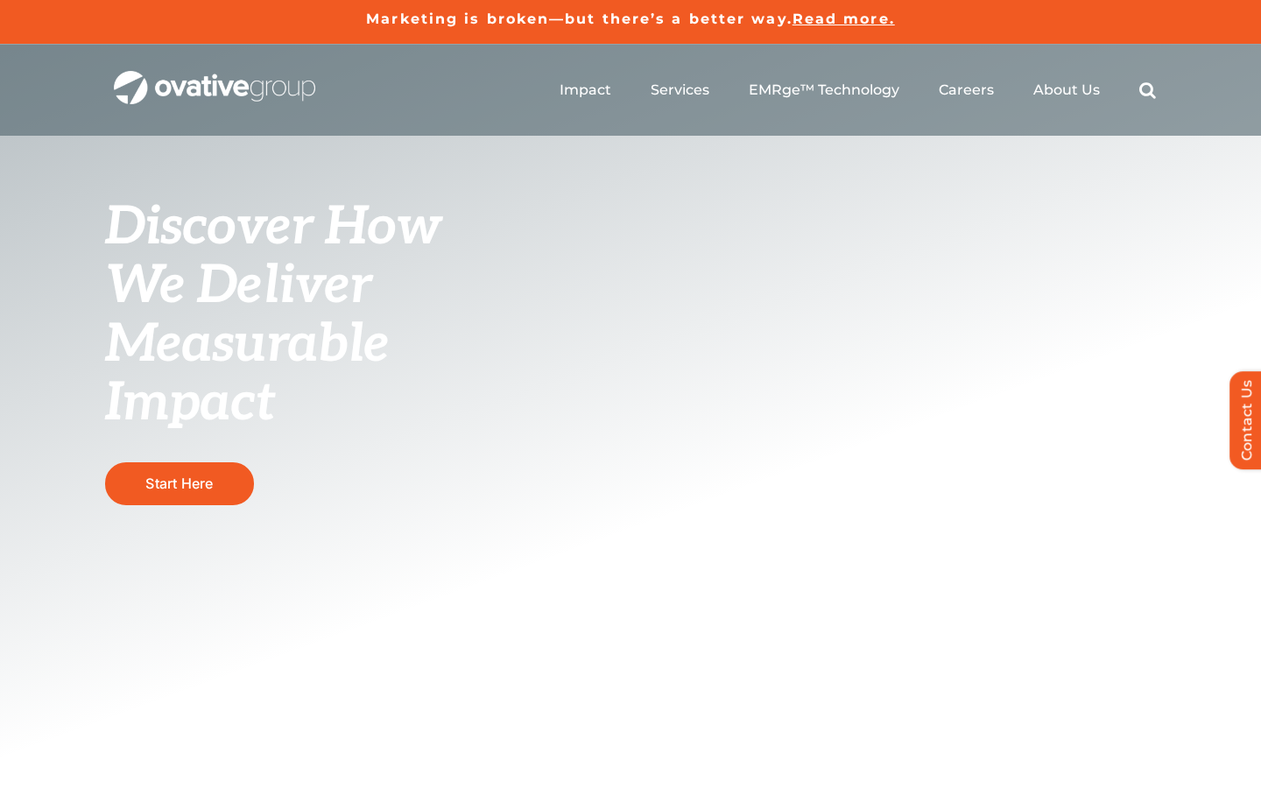  What do you see at coordinates (1066, 90) in the screenshot?
I see `a: About Us` at bounding box center [1066, 90].